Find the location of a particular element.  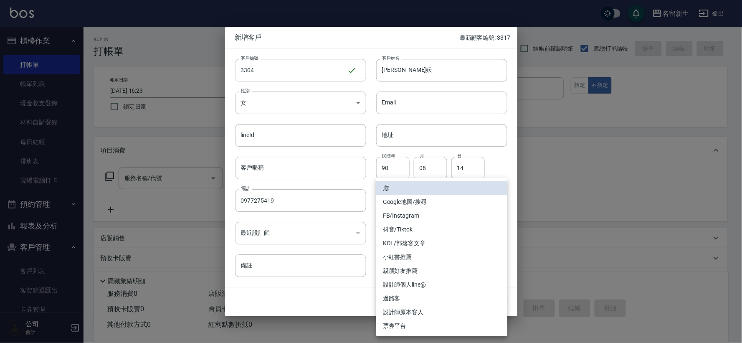

li: 小紅書推薦 is located at coordinates (442, 257).